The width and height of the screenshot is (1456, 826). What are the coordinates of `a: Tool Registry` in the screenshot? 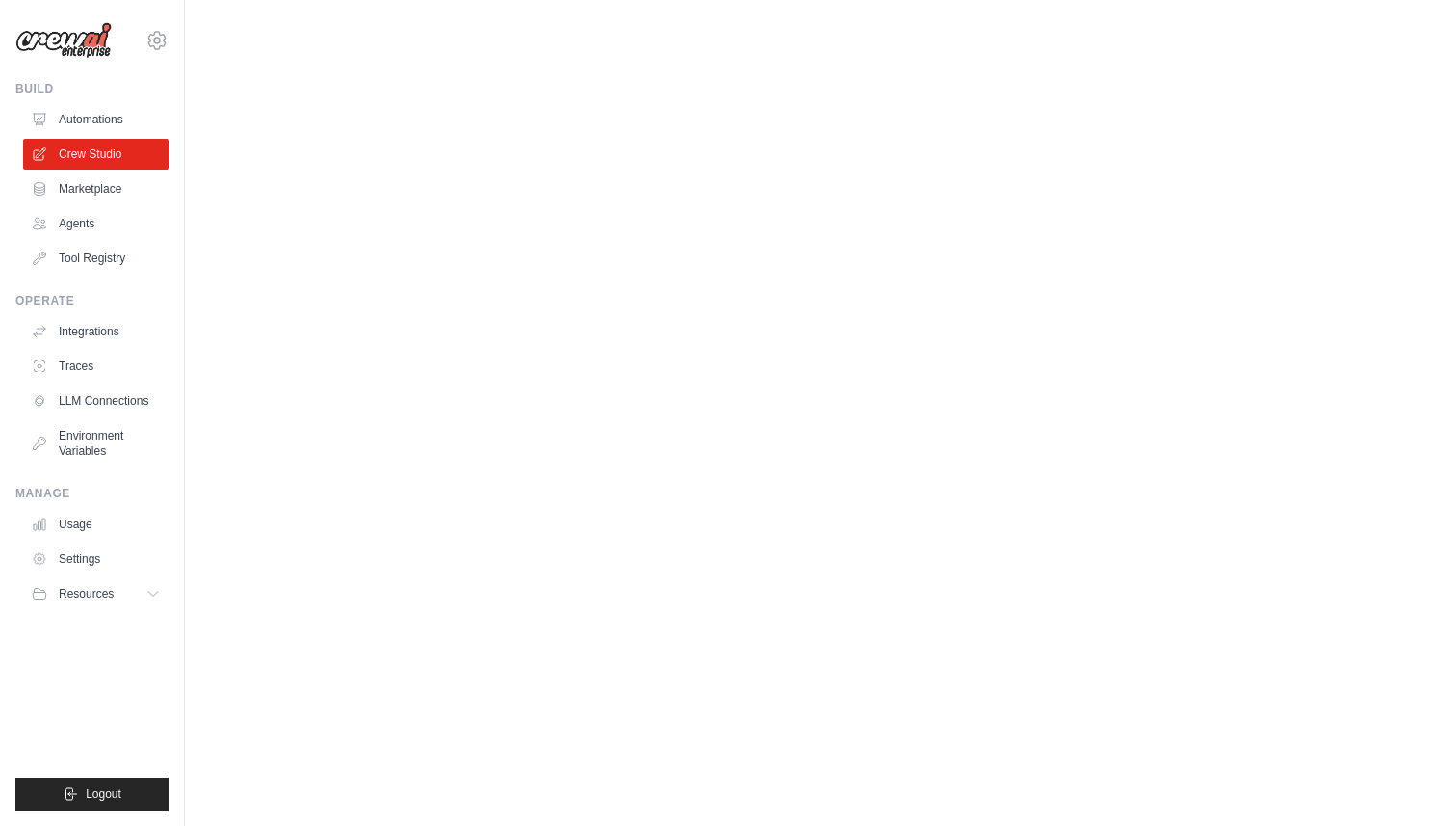 It's located at (96, 258).